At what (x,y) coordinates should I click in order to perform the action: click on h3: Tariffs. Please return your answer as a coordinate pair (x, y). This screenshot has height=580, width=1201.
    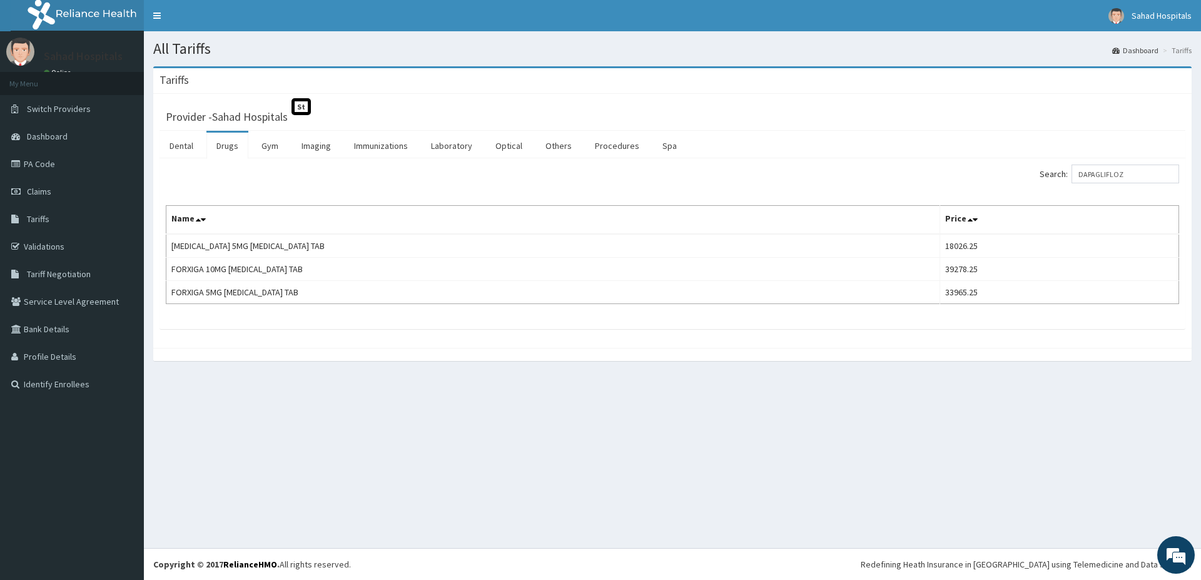
    Looking at the image, I should click on (174, 80).